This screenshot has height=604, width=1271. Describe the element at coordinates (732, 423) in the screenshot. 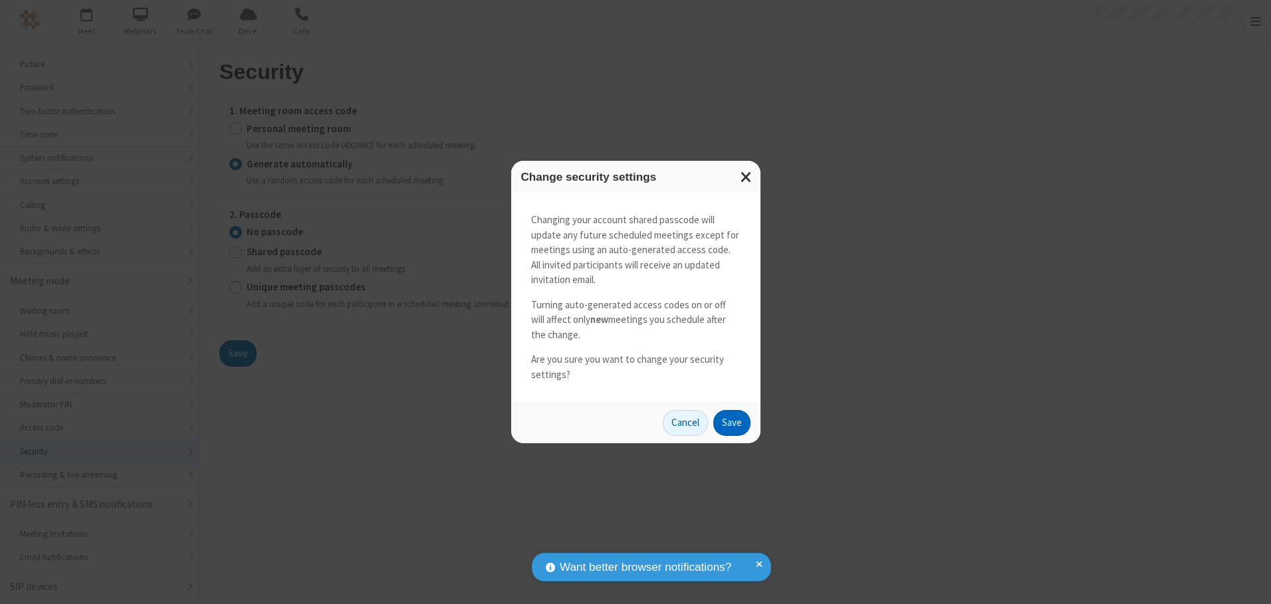

I see `button: Save` at that location.